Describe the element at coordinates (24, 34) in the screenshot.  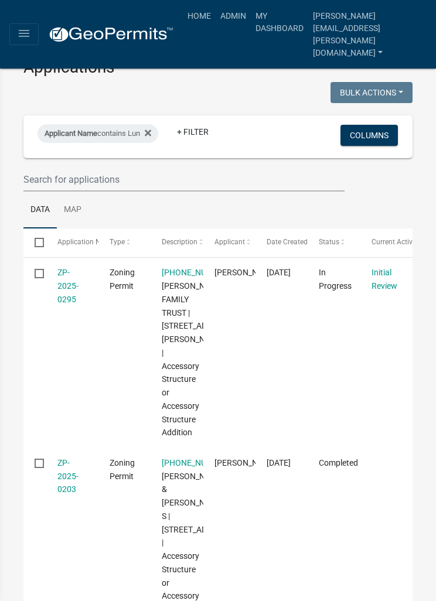
I see `button: menu` at that location.